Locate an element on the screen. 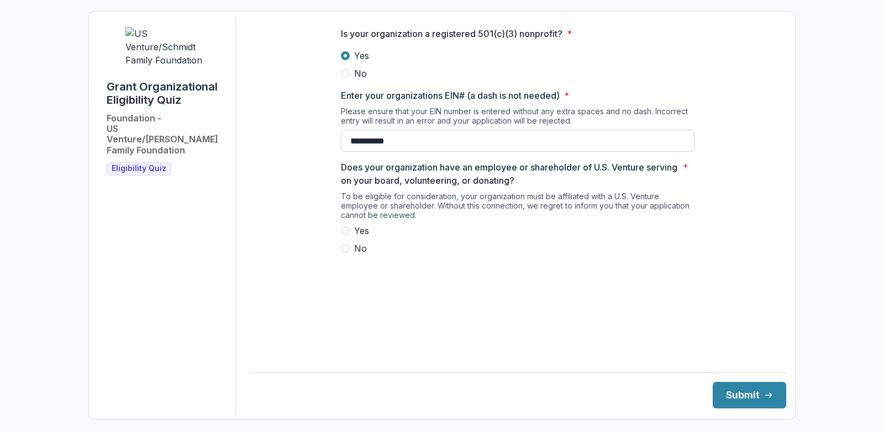 Image resolution: width=884 pixels, height=431 pixels. button: Submit is located at coordinates (749, 395).